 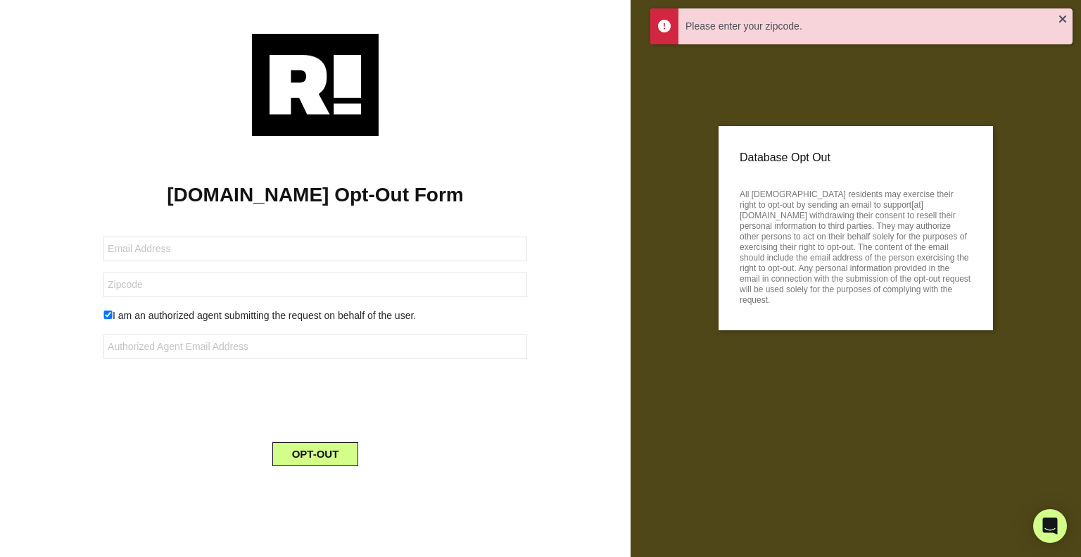 What do you see at coordinates (315, 284) in the screenshot?
I see `input: Zipcode` at bounding box center [315, 284].